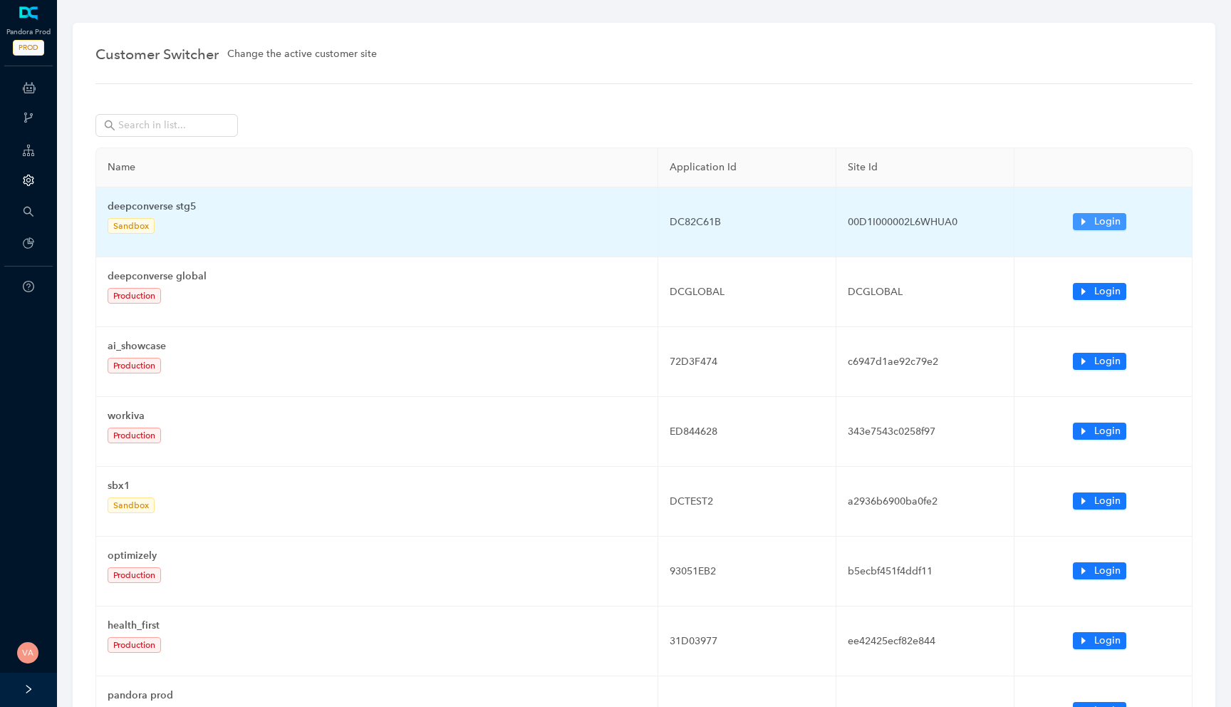 Image resolution: width=1231 pixels, height=707 pixels. Describe the element at coordinates (28, 48) in the screenshot. I see `span: PROD` at that location.